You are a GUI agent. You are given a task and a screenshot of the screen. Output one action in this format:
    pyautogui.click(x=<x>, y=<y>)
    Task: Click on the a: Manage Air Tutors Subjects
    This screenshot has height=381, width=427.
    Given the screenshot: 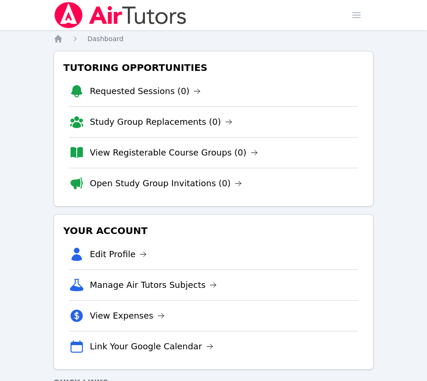 What is the action you would take?
    pyautogui.click(x=153, y=285)
    